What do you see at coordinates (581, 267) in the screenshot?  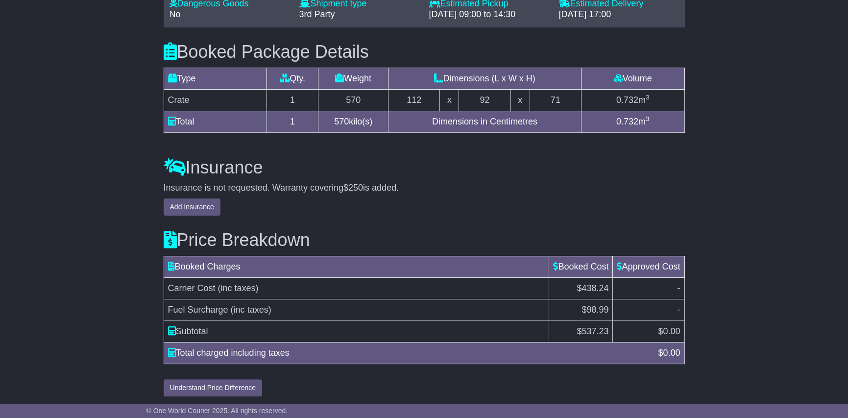 I see `td: Booked Cost` at bounding box center [581, 267].